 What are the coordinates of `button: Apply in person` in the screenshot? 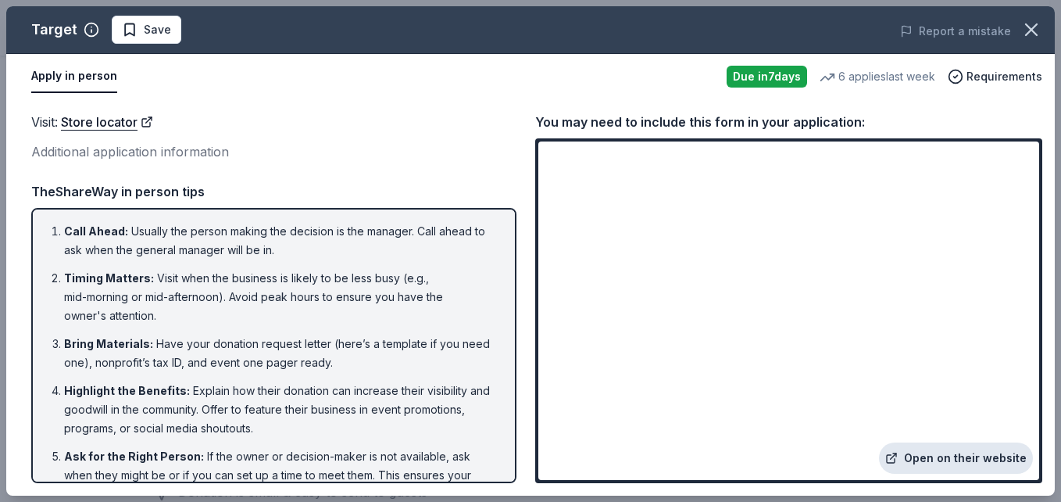 It's located at (74, 77).